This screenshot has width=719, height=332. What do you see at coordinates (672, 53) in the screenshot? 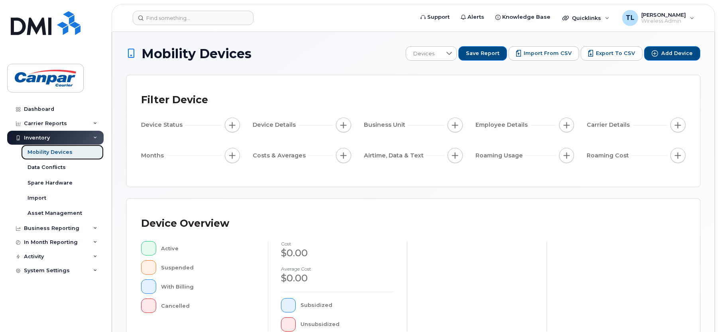
I see `button: Add Device` at bounding box center [672, 53].